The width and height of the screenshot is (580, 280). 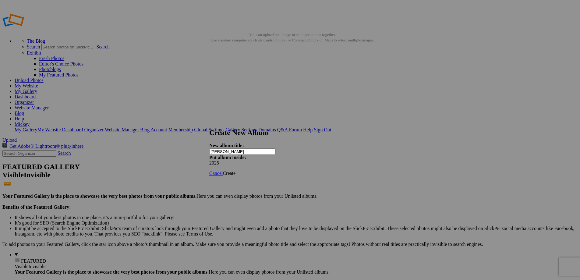 What do you see at coordinates (214, 163) in the screenshot?
I see `span: 2025` at bounding box center [214, 163].